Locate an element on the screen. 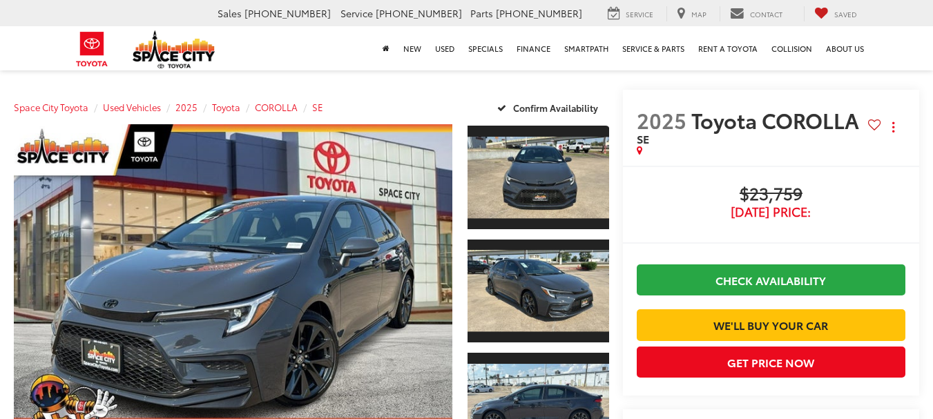 The width and height of the screenshot is (933, 419). a: Finance is located at coordinates (533, 48).